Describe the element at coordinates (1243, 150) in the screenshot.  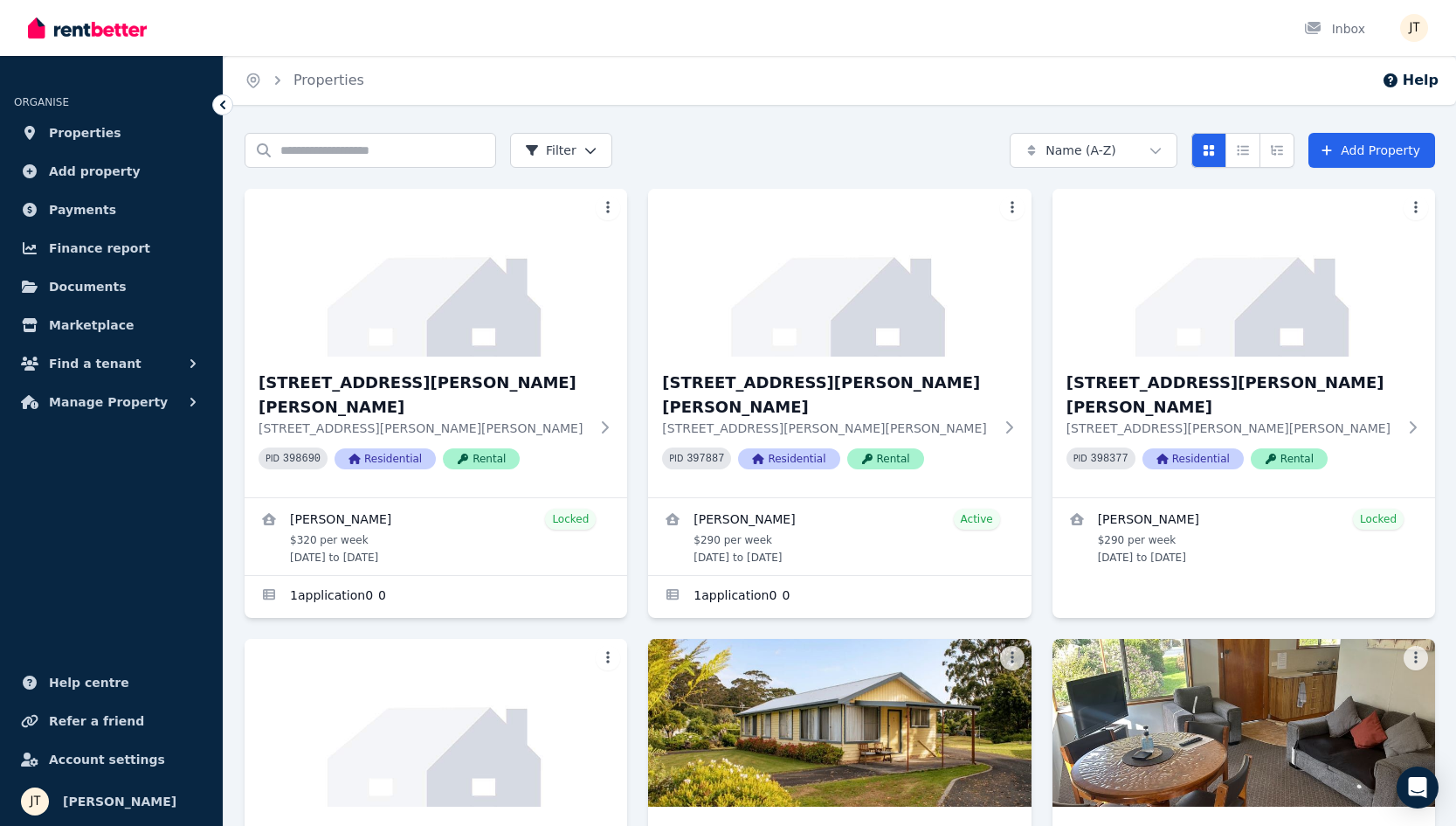
I see `button: Compact list view` at that location.